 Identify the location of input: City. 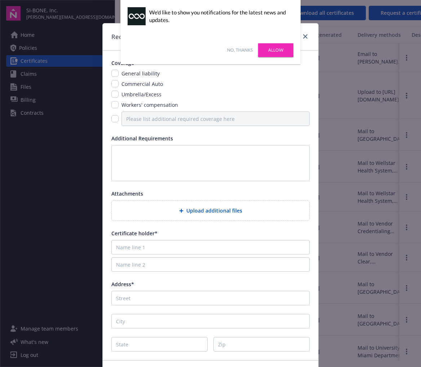
(210, 321).